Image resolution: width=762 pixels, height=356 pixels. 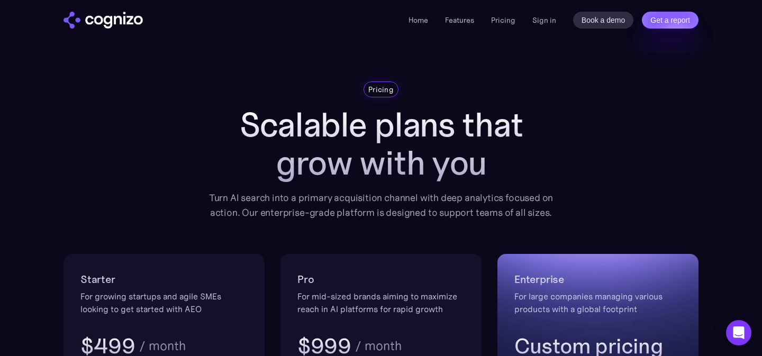 What do you see at coordinates (381, 89) in the screenshot?
I see `div: Pricing` at bounding box center [381, 89].